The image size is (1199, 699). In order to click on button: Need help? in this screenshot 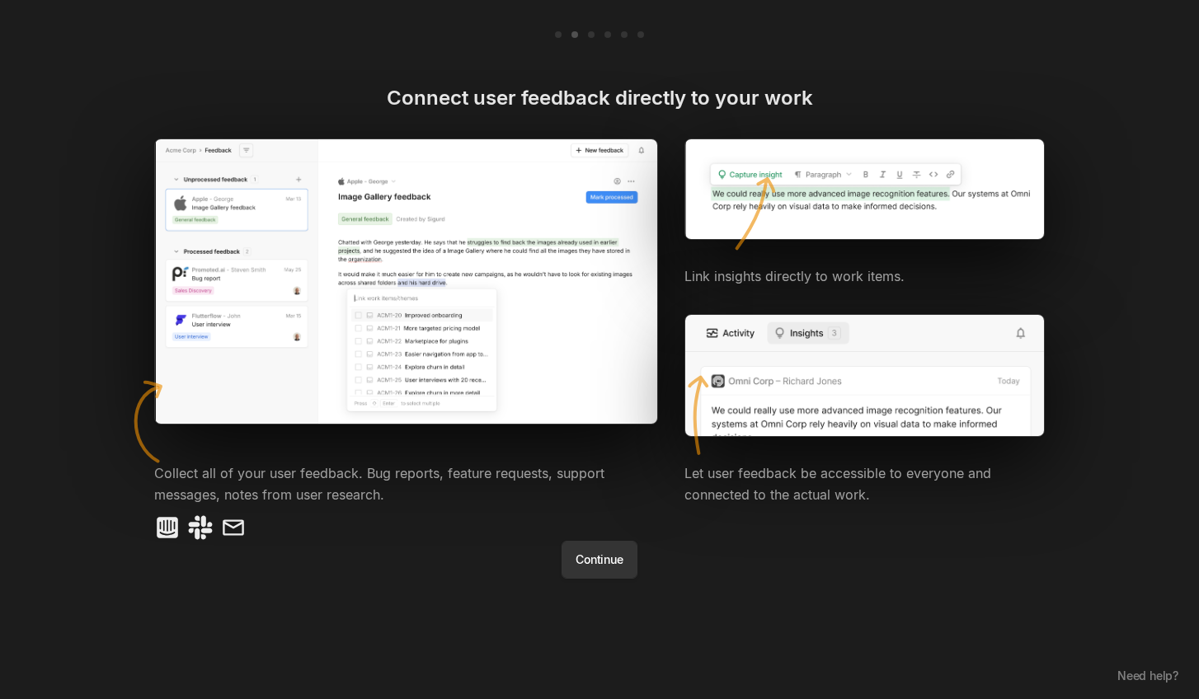, I will do `click(1148, 675)`.